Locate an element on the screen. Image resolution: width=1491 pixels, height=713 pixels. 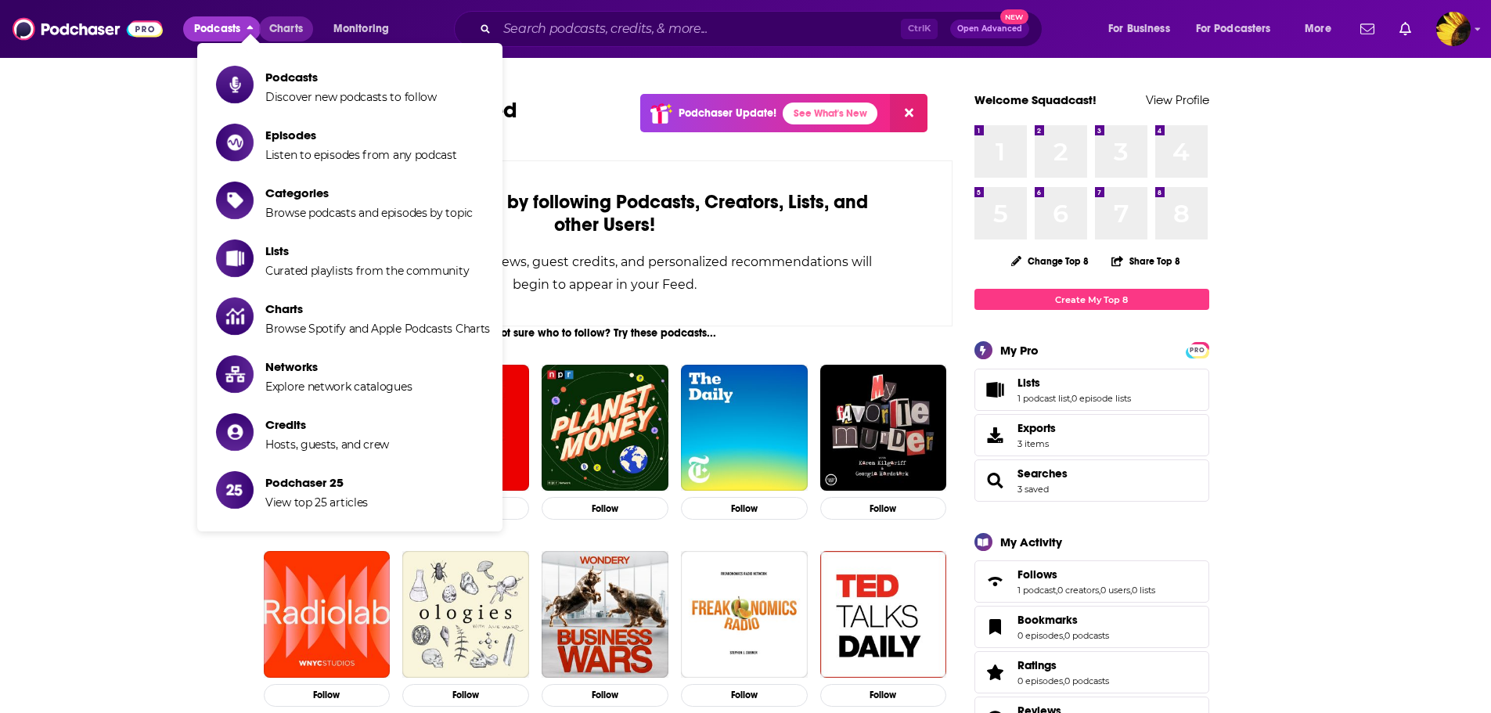
div: My Pro is located at coordinates (1019, 350).